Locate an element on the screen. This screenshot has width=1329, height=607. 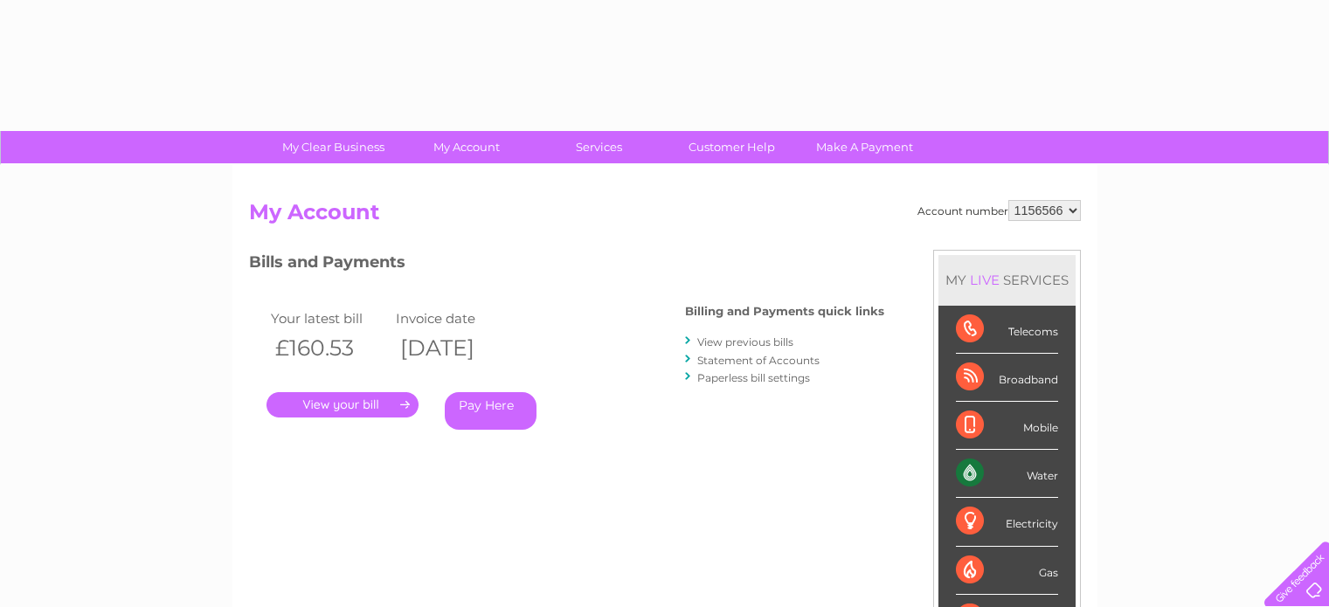
div: Mobile is located at coordinates (1007, 426).